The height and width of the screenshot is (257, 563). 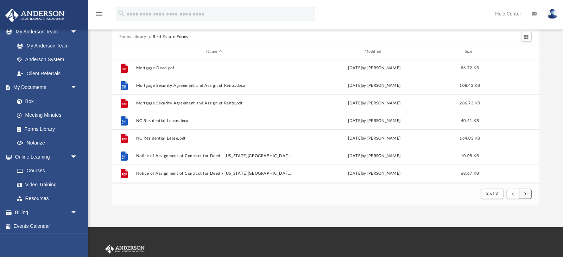 What do you see at coordinates (214, 85) in the screenshot?
I see `button: Mortgage Security Agreement and Assign of Rents.docx` at bounding box center [214, 85].